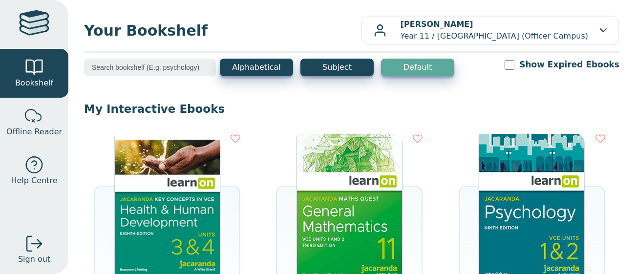 The image size is (635, 274). Describe the element at coordinates (34, 83) in the screenshot. I see `span: Bookshelf` at that location.